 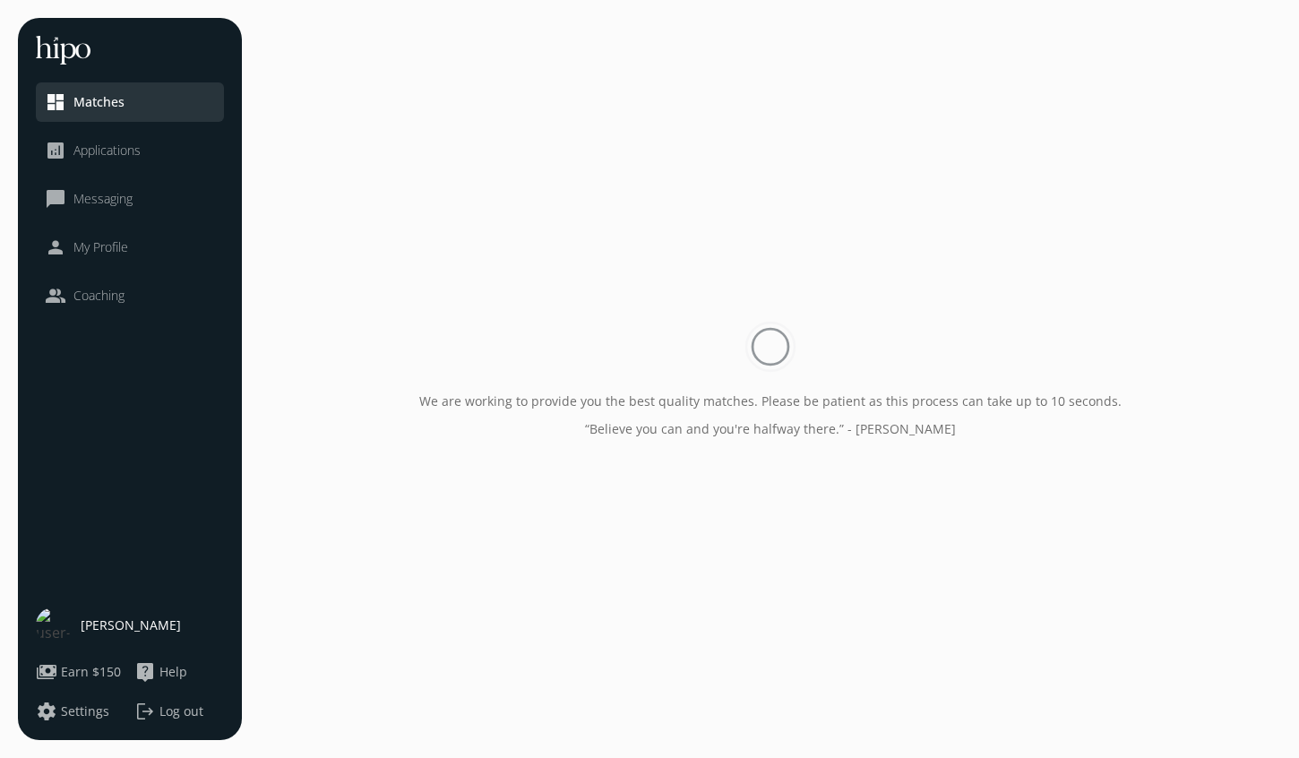 I want to click on button: live_helpHelp, so click(x=160, y=672).